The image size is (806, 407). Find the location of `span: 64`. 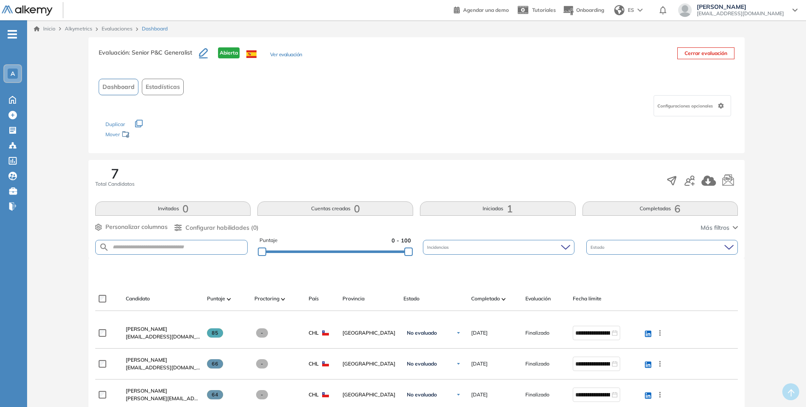

span: 64 is located at coordinates (215, 395).